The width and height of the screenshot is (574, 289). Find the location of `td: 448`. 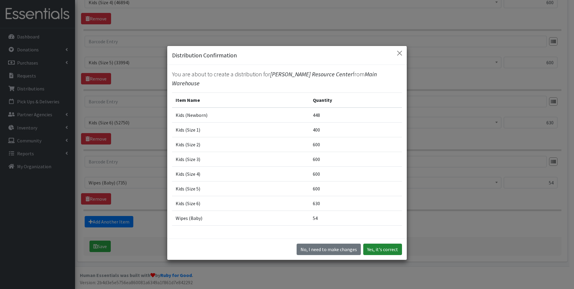

td: 448 is located at coordinates (356, 115).